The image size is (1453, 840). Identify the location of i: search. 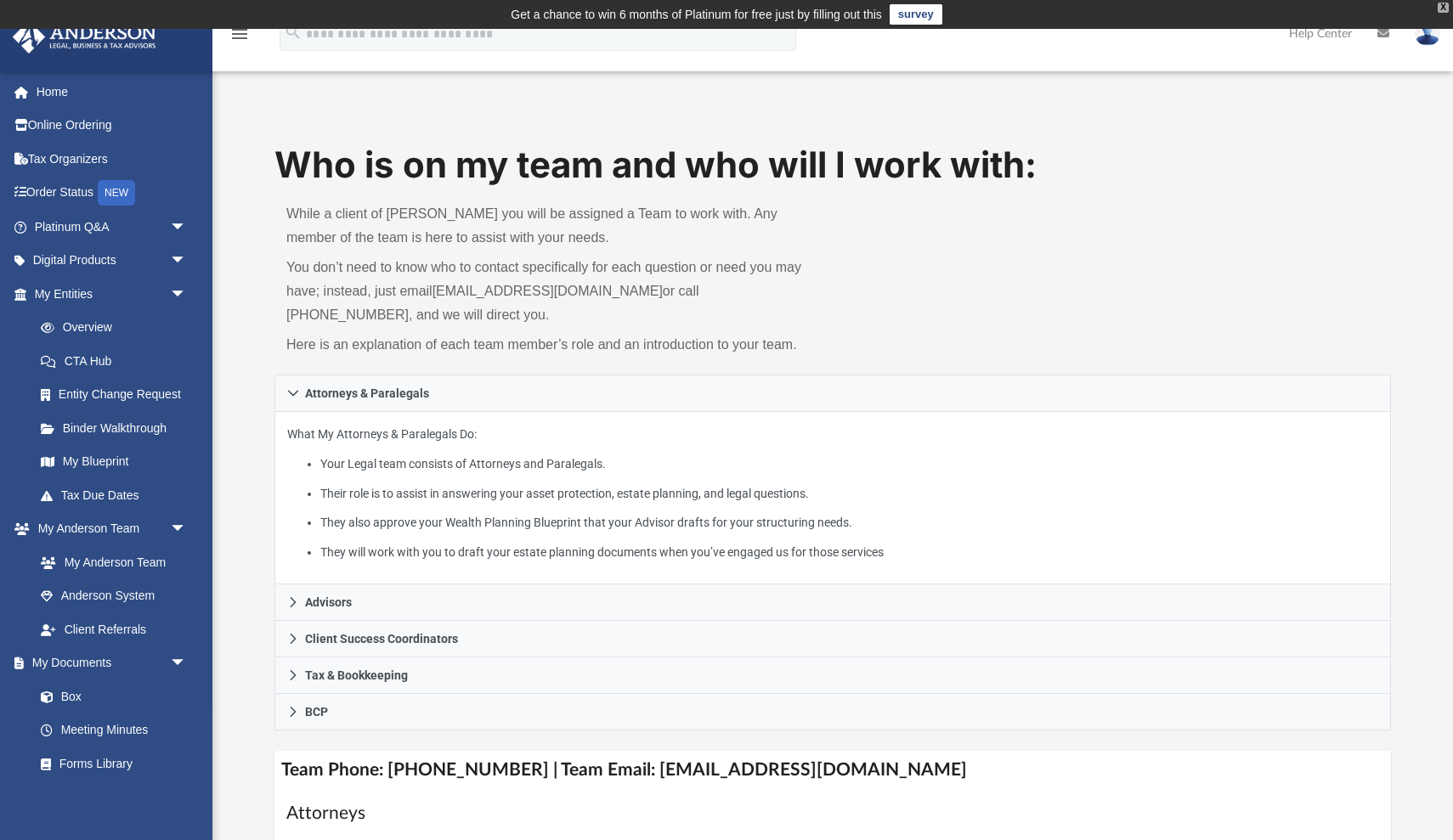
(293, 33).